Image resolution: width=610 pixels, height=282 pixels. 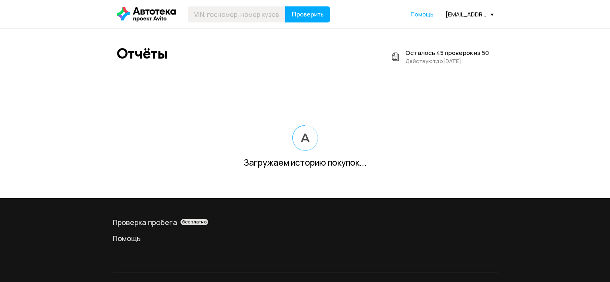 What do you see at coordinates (422, 14) in the screenshot?
I see `span: Помощь` at bounding box center [422, 14].